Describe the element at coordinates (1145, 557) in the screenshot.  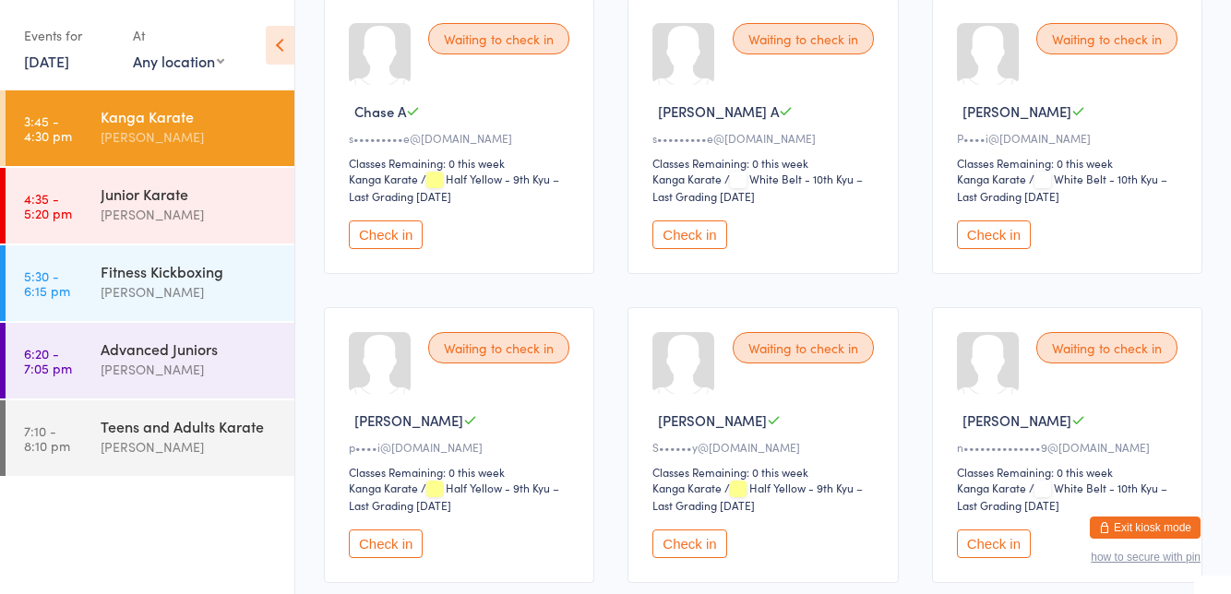
I see `button: how to secure with pin` at that location.